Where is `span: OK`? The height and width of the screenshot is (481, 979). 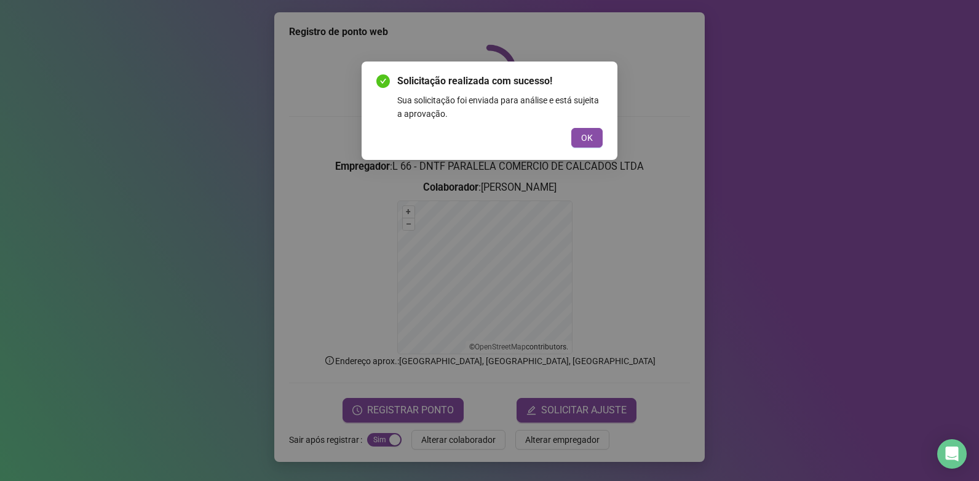 span: OK is located at coordinates (587, 138).